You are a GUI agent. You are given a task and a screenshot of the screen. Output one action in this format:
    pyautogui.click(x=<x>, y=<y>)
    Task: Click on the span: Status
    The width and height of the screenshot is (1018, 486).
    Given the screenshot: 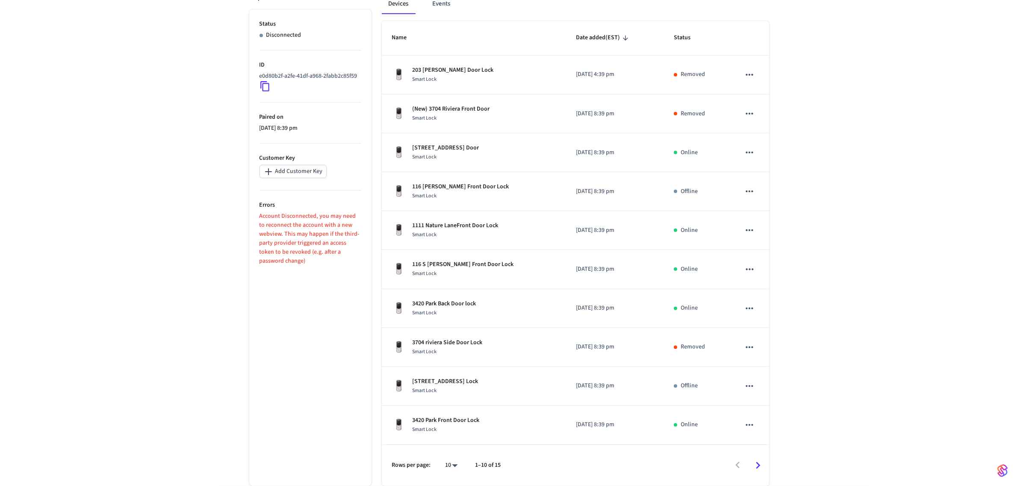 What is the action you would take?
    pyautogui.click(x=687, y=38)
    